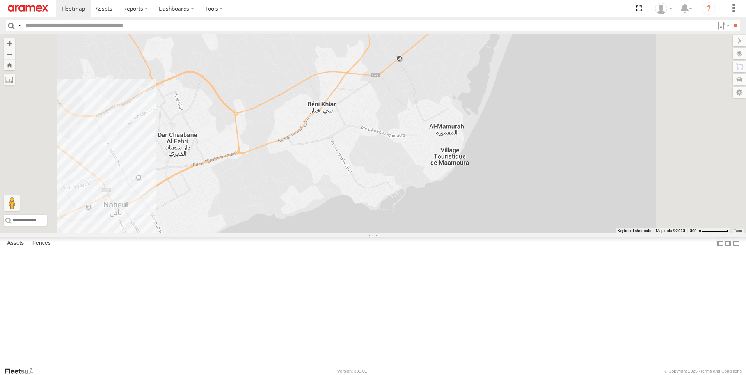 The image size is (746, 375). I want to click on button: Map Scale: 500 m per 65 pixels, so click(709, 231).